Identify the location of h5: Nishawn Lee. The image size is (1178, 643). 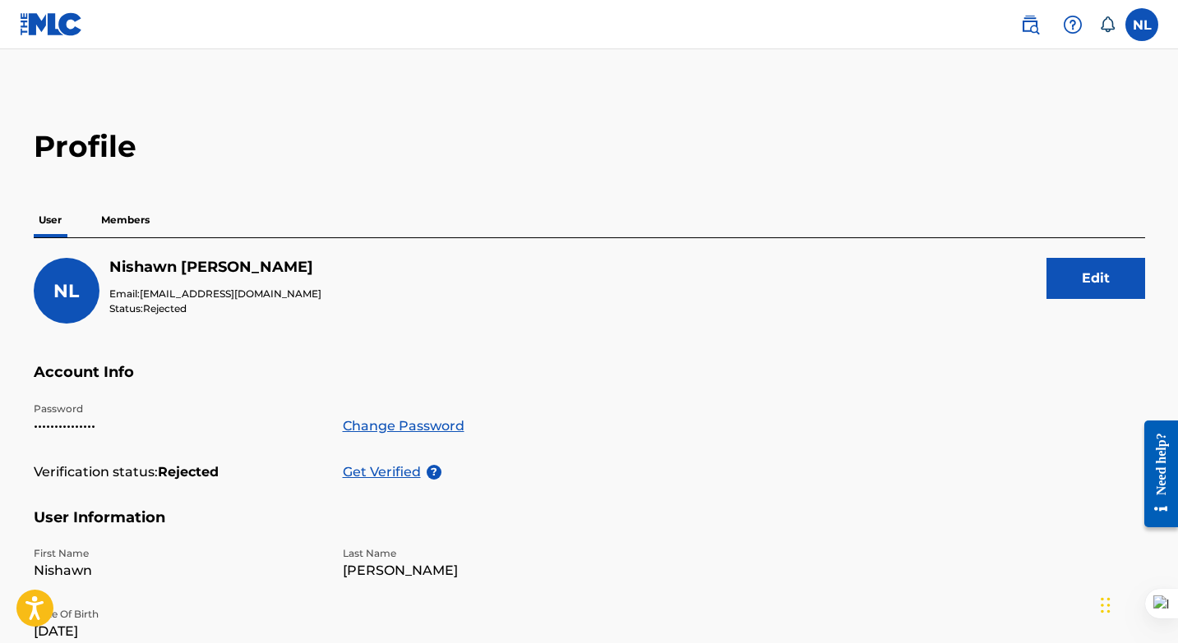
(215, 267).